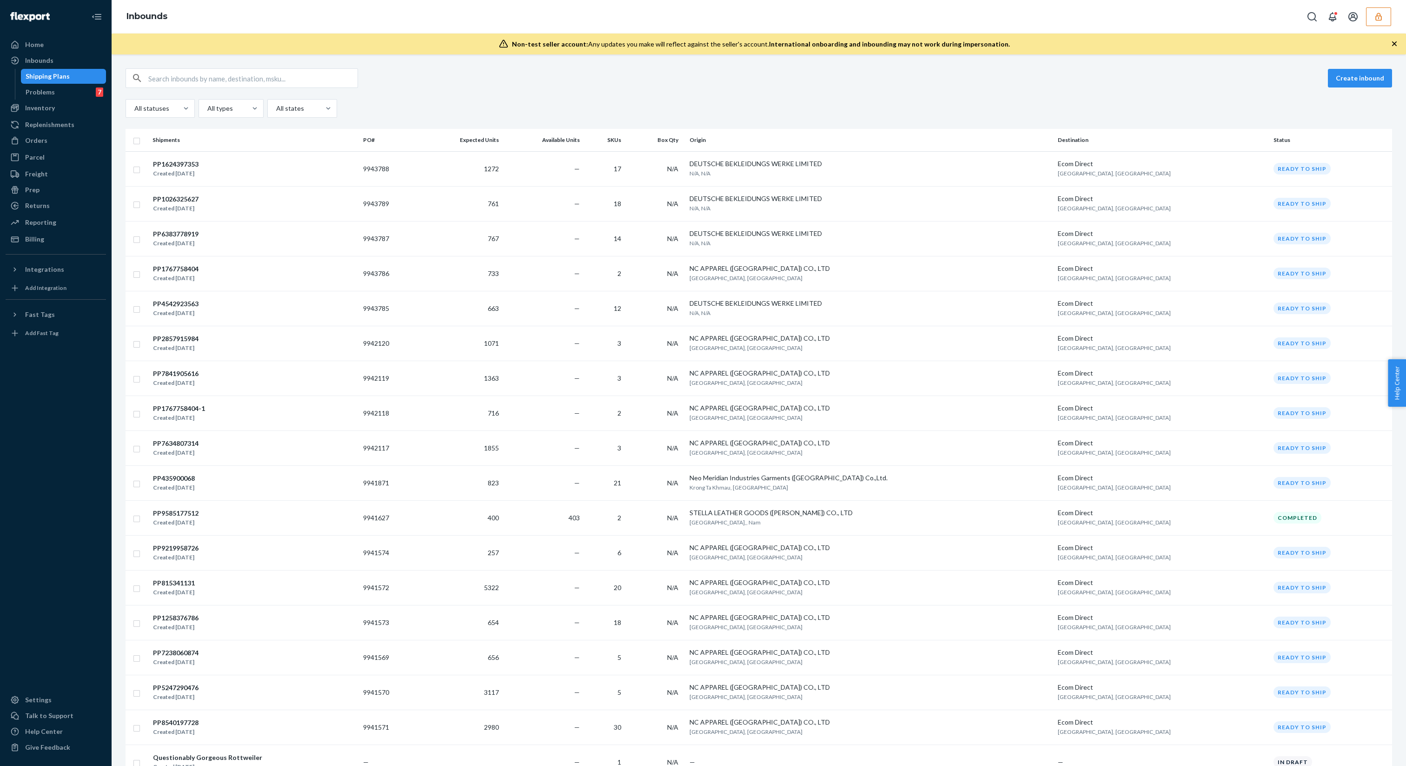 Image resolution: width=1406 pixels, height=766 pixels. What do you see at coordinates (56, 731) in the screenshot?
I see `a: Help Center` at bounding box center [56, 731].